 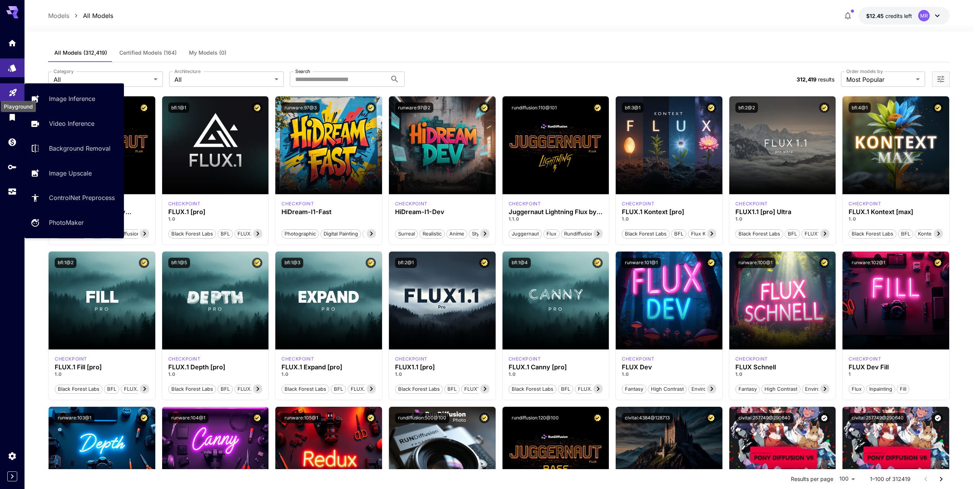 What do you see at coordinates (74, 223) in the screenshot?
I see `a: PhotoMaker` at bounding box center [74, 223].